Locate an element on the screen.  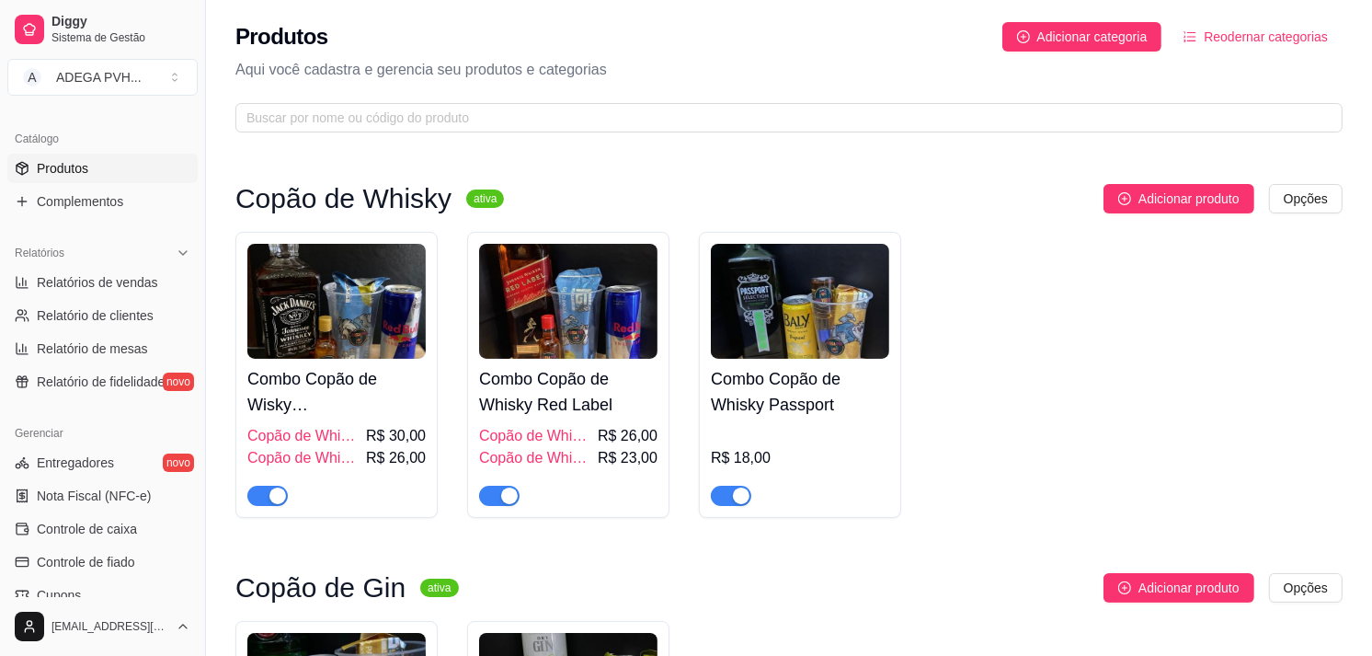
a: Controle de fiado is located at coordinates (102, 562).